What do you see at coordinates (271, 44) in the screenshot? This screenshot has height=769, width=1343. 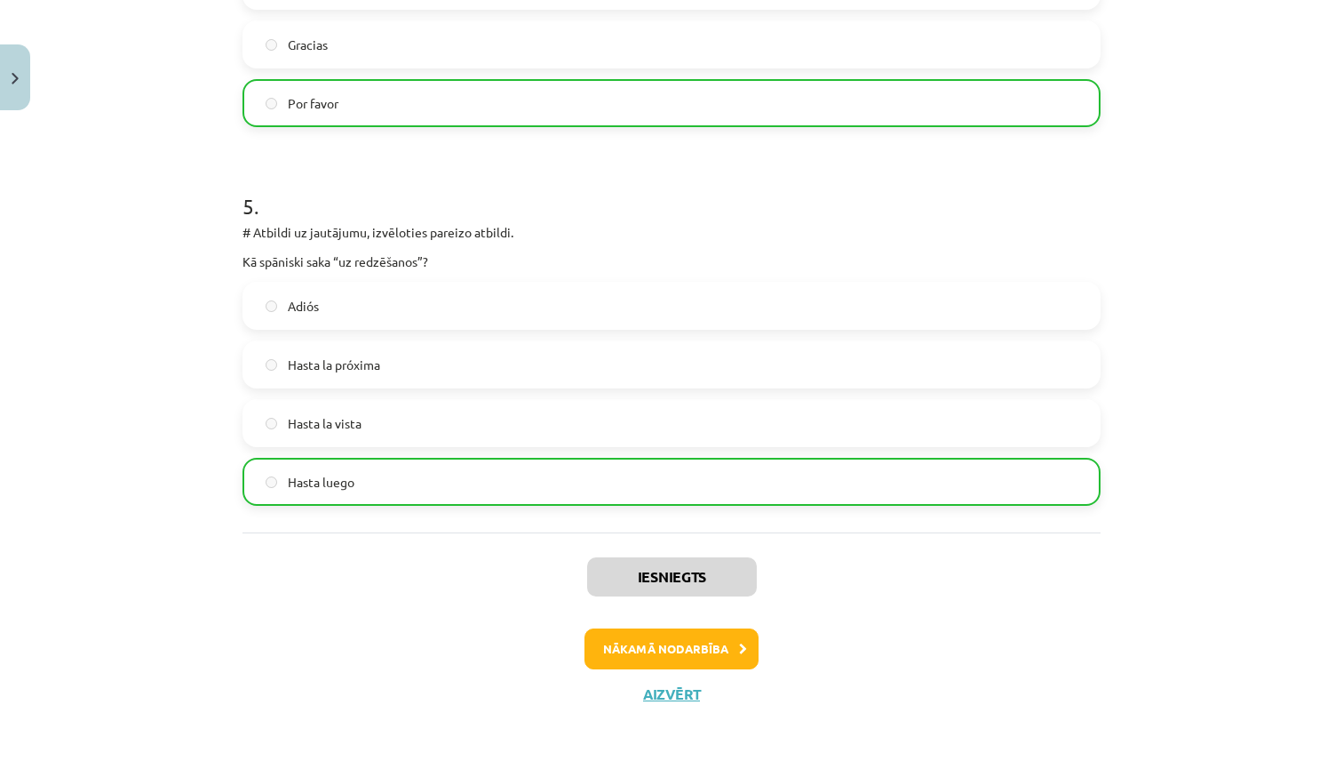 I see `input: Gracias` at bounding box center [271, 44].